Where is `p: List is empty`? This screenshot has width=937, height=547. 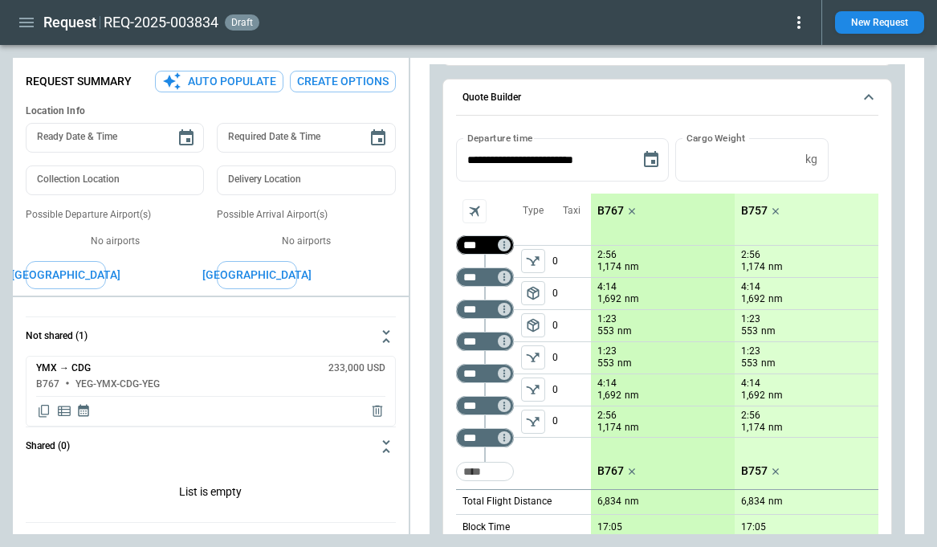 p: List is empty is located at coordinates (210, 494).